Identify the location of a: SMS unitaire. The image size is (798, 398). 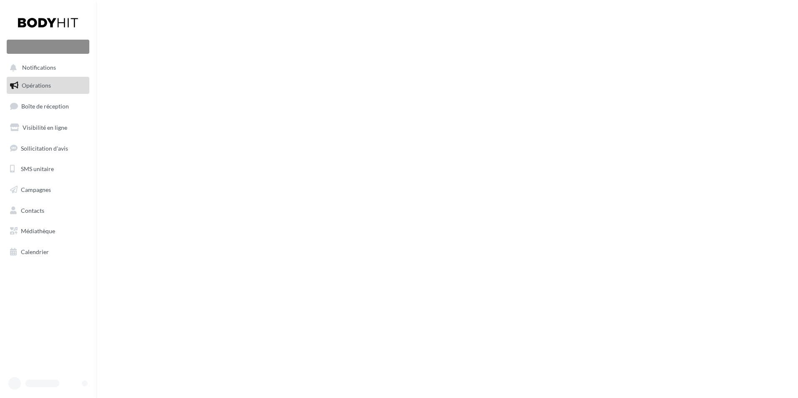
(48, 169).